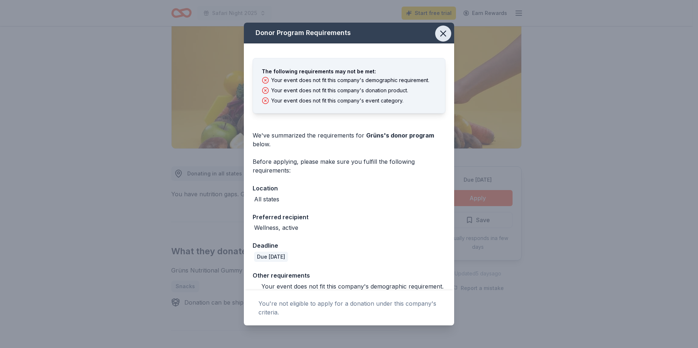 The height and width of the screenshot is (348, 698). I want to click on div: Your event does not fit this company's event category., so click(338, 101).